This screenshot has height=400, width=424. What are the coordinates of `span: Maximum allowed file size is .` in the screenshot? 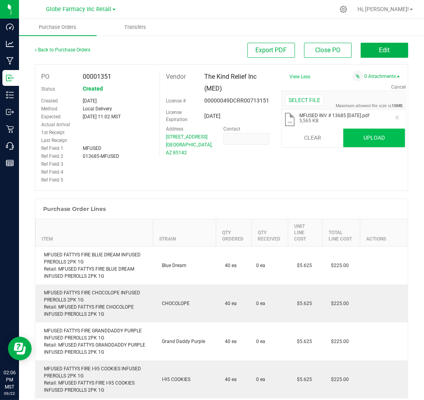 It's located at (370, 106).